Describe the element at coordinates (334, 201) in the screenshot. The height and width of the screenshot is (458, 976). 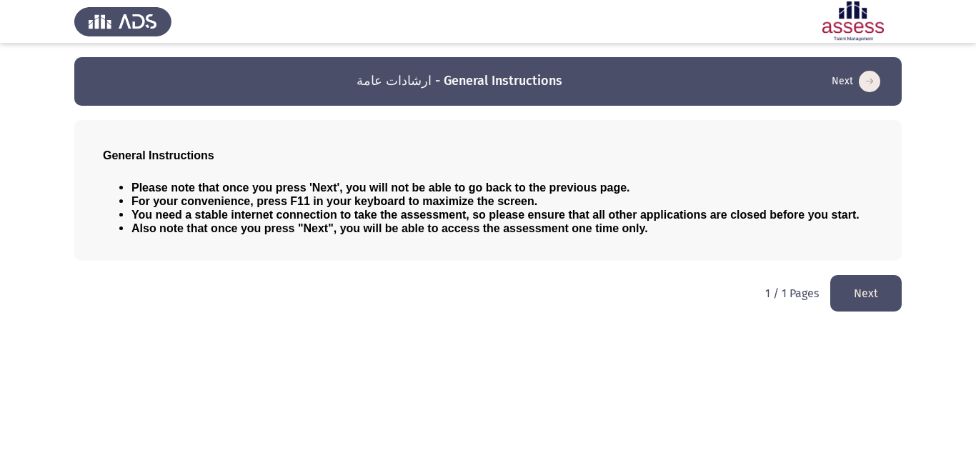
I see `span: For your convenience, press F11 in your keyboard to maximize the screen.` at that location.